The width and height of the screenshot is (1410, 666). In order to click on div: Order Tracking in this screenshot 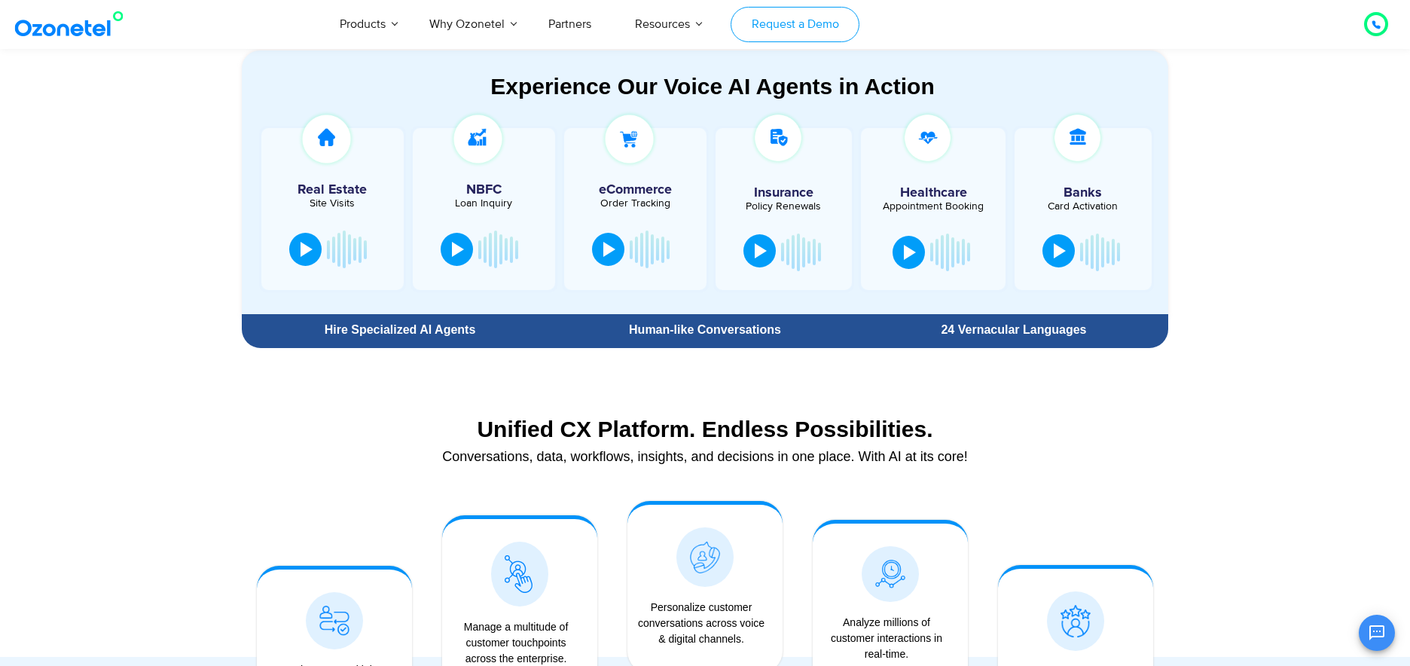, I will do `click(635, 203)`.